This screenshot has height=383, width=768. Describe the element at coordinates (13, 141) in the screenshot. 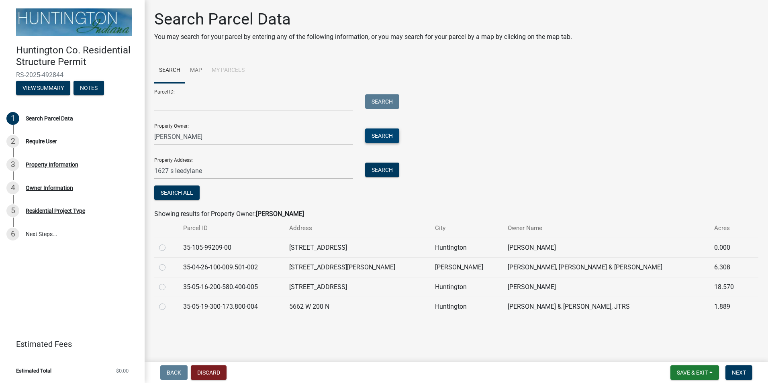

I see `div: 2` at that location.